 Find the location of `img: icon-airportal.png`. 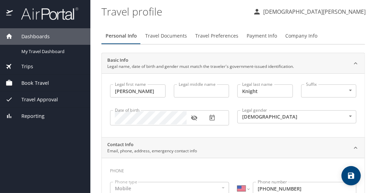

img: icon-airportal.png is located at coordinates (10, 13).